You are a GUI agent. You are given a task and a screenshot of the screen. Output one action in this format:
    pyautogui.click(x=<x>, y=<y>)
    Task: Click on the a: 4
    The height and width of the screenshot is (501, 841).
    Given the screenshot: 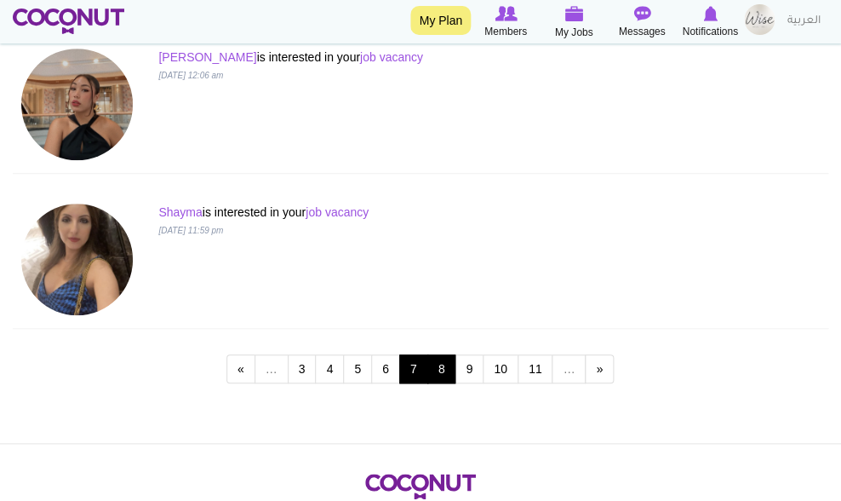 What is the action you would take?
    pyautogui.click(x=330, y=369)
    